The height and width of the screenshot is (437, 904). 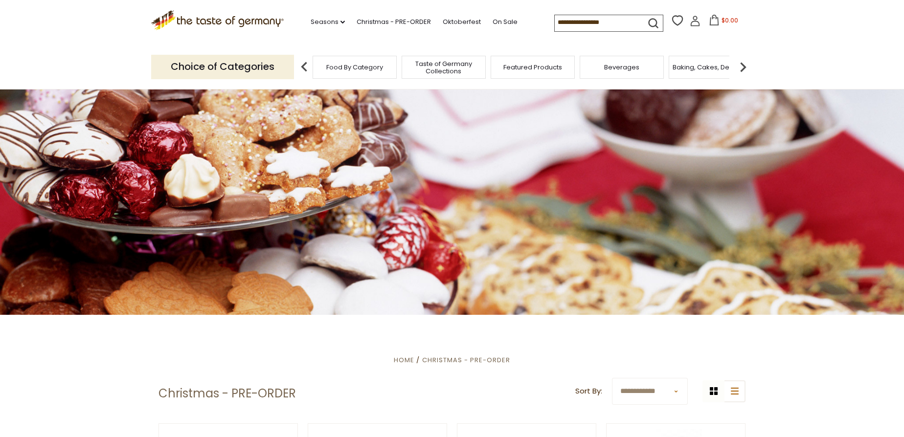 What do you see at coordinates (533, 67) in the screenshot?
I see `a: Featured Products` at bounding box center [533, 67].